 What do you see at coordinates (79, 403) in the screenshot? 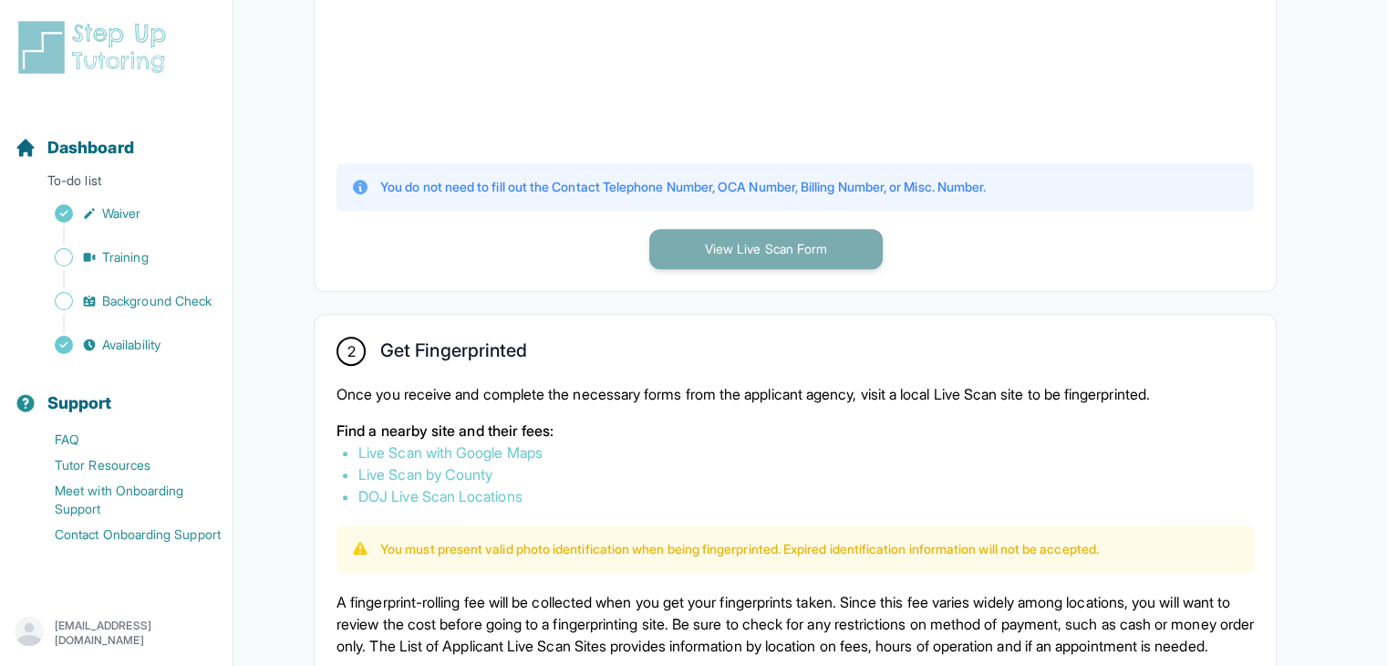
I see `span: Support` at bounding box center [79, 403].